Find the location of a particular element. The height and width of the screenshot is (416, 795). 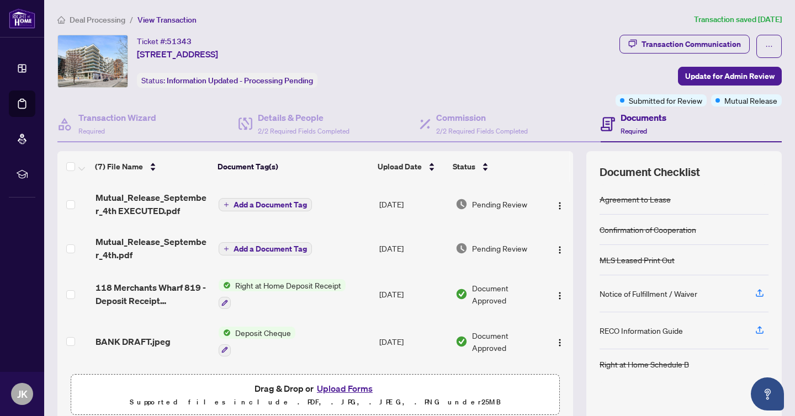

span: BANK DRAFT.jpeg is located at coordinates (133, 342).